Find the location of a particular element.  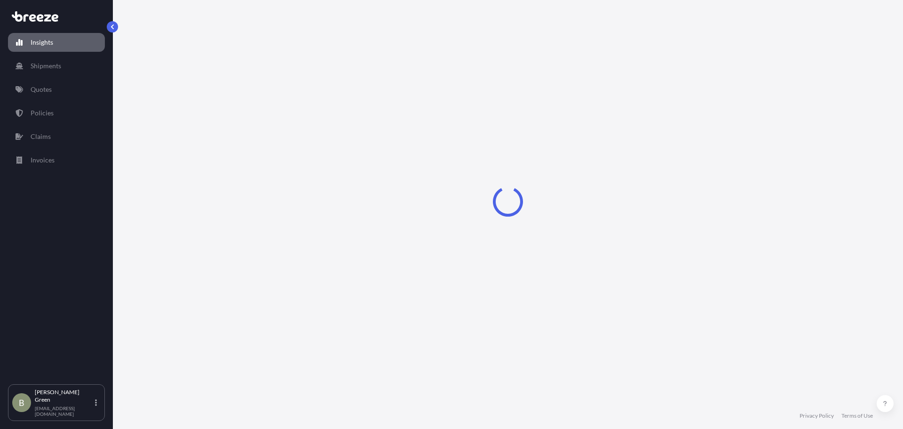

p: Quotes is located at coordinates (41, 89).